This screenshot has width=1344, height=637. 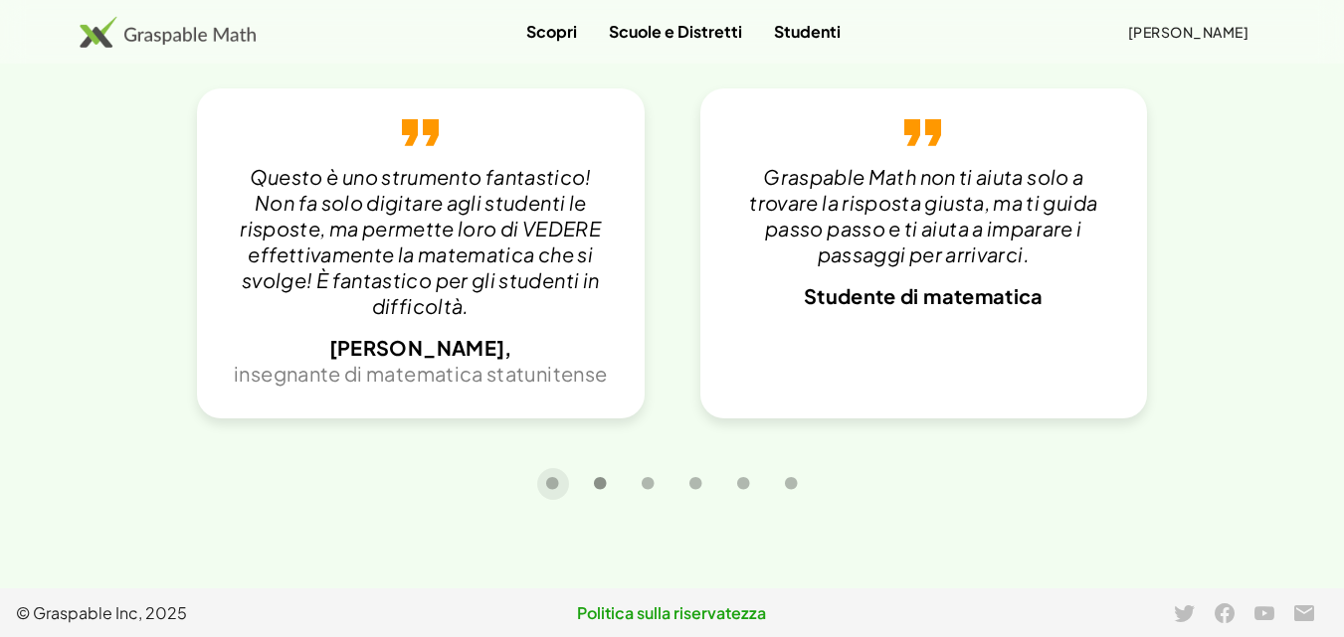 I want to click on a: Scuole e Distretti, so click(x=675, y=31).